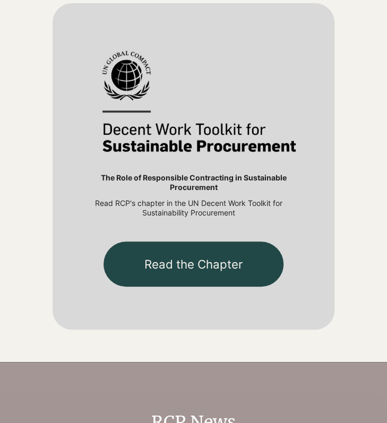 This screenshot has width=387, height=423. What do you see at coordinates (193, 103) in the screenshot?
I see `img: UNGC_decent_work_logo_edited.jpg` at bounding box center [193, 103].